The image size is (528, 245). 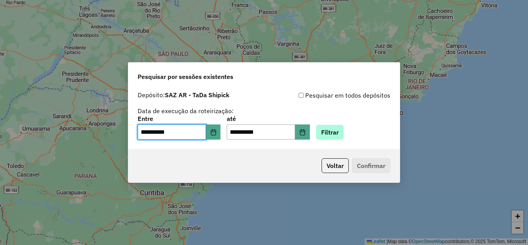 What do you see at coordinates (327, 95) in the screenshot?
I see `div: Pesquisar em todos depósitos` at bounding box center [327, 95].